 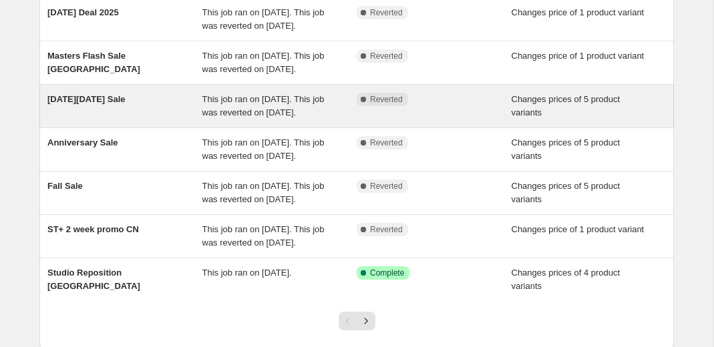 I want to click on span: Anniversary Sale, so click(x=83, y=142).